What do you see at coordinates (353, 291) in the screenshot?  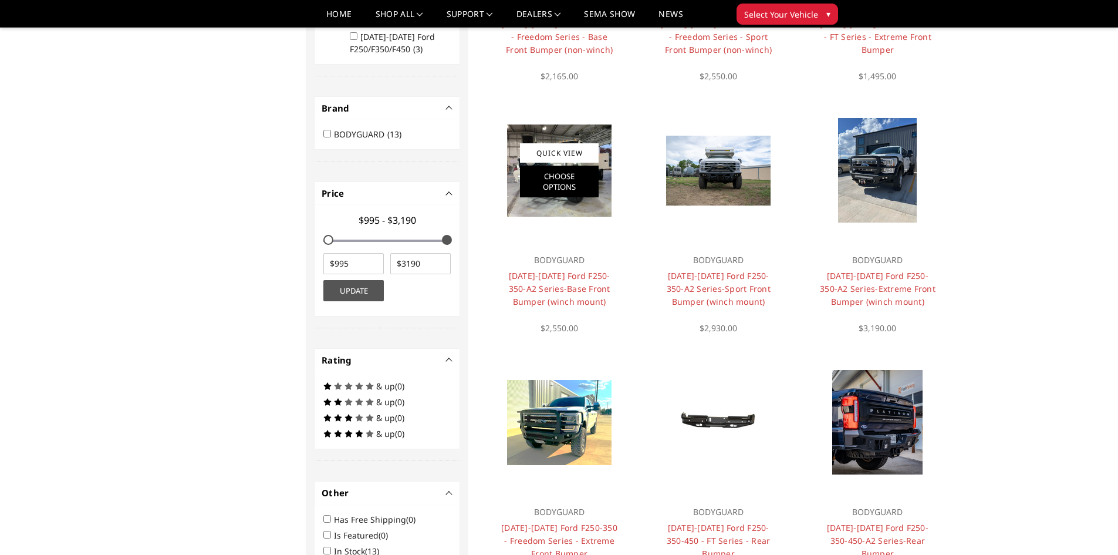 I see `button: Update` at bounding box center [353, 291].